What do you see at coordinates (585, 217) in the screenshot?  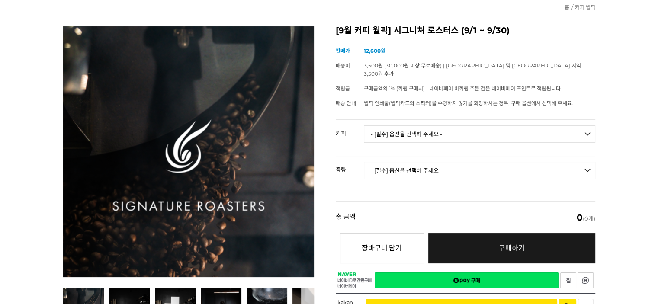 I see `span: (0개)` at bounding box center [585, 217].